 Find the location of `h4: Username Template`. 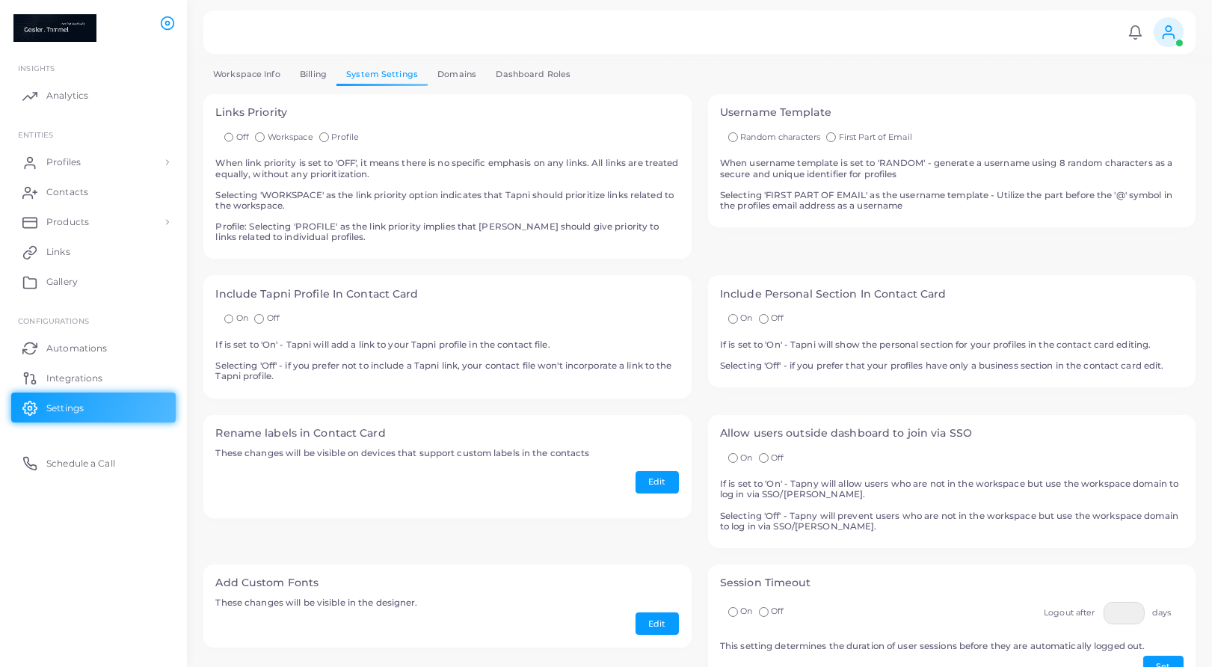

h4: Username Template is located at coordinates (952, 112).